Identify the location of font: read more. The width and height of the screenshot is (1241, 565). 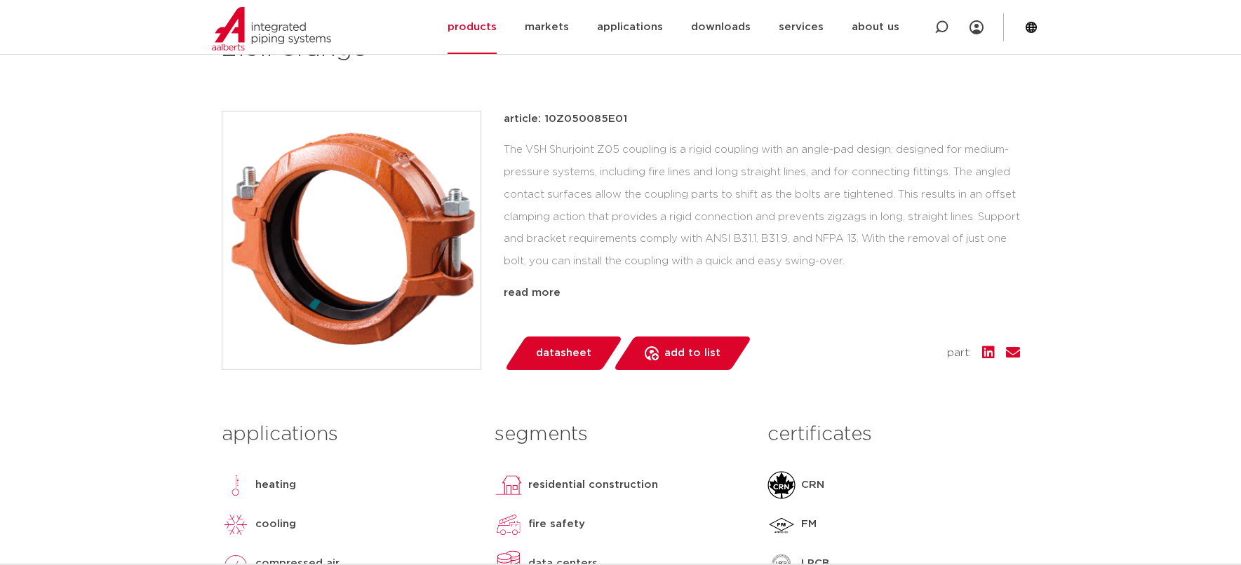
(532, 293).